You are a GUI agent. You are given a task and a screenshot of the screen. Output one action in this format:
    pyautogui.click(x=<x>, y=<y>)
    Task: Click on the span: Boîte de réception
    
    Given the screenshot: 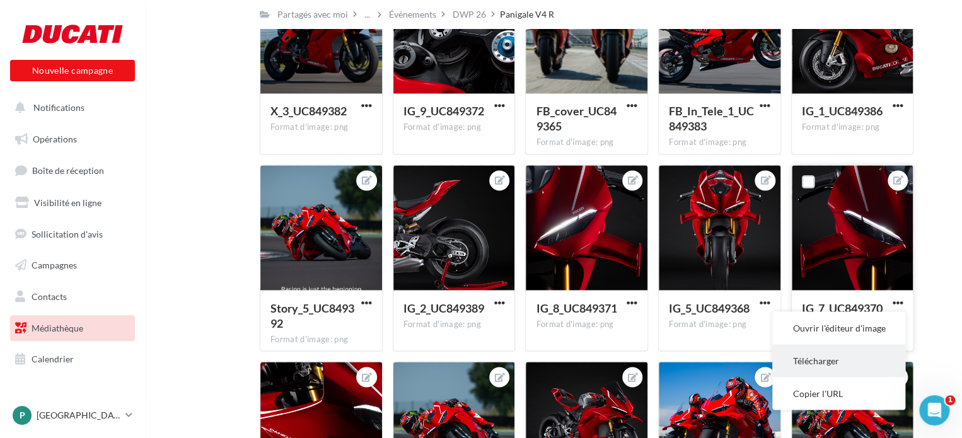 What is the action you would take?
    pyautogui.click(x=68, y=170)
    